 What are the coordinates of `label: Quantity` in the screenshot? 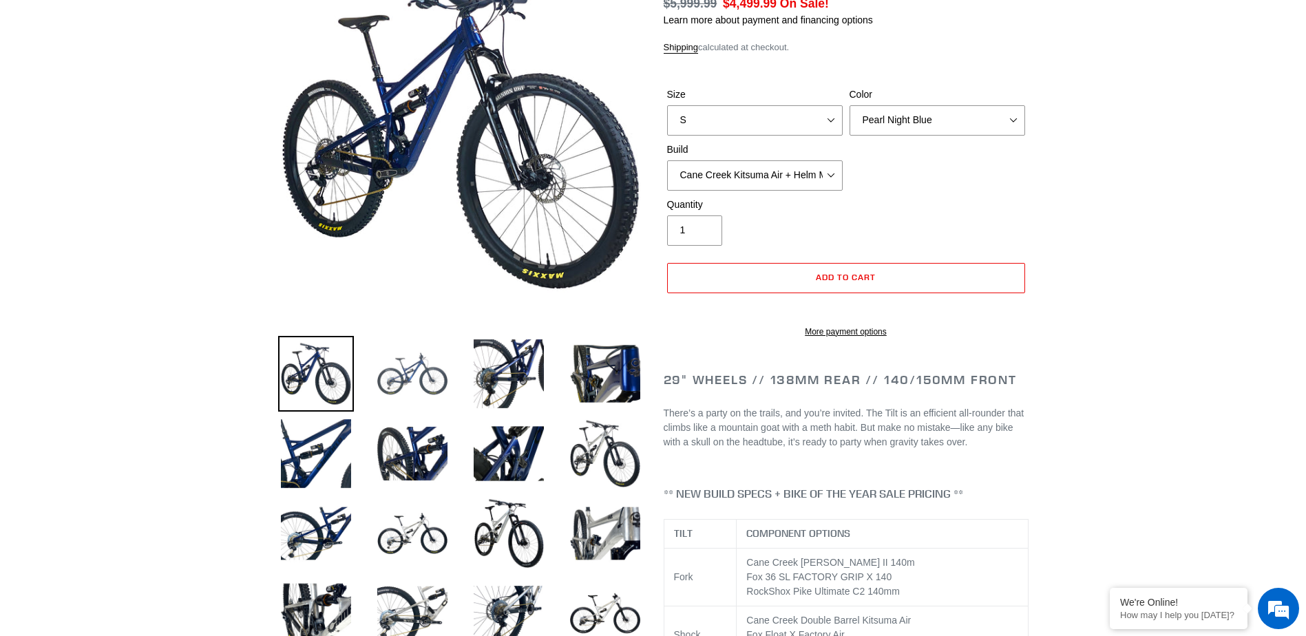 It's located at (755, 205).